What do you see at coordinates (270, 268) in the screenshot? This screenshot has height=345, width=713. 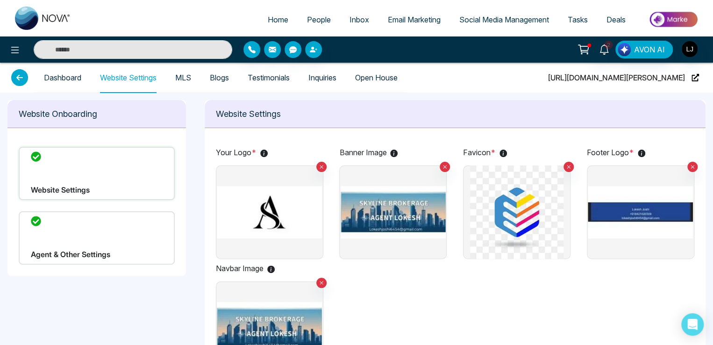 I see `p: Navbar Image` at bounding box center [270, 268].